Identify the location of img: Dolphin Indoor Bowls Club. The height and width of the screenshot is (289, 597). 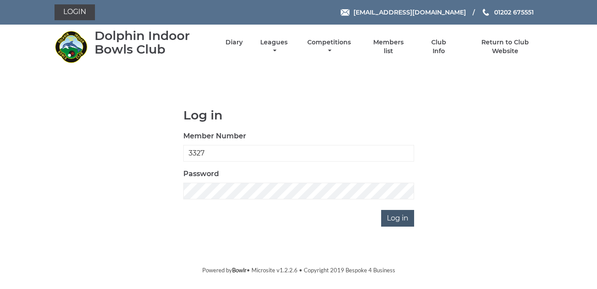
(71, 47).